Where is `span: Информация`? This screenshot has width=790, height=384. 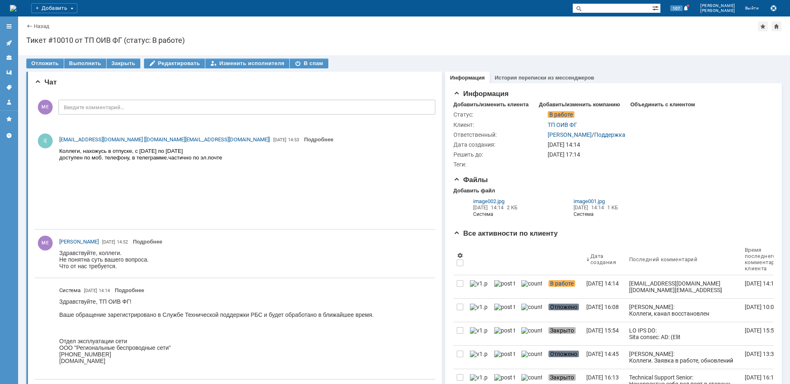 span: Информация is located at coordinates (481, 93).